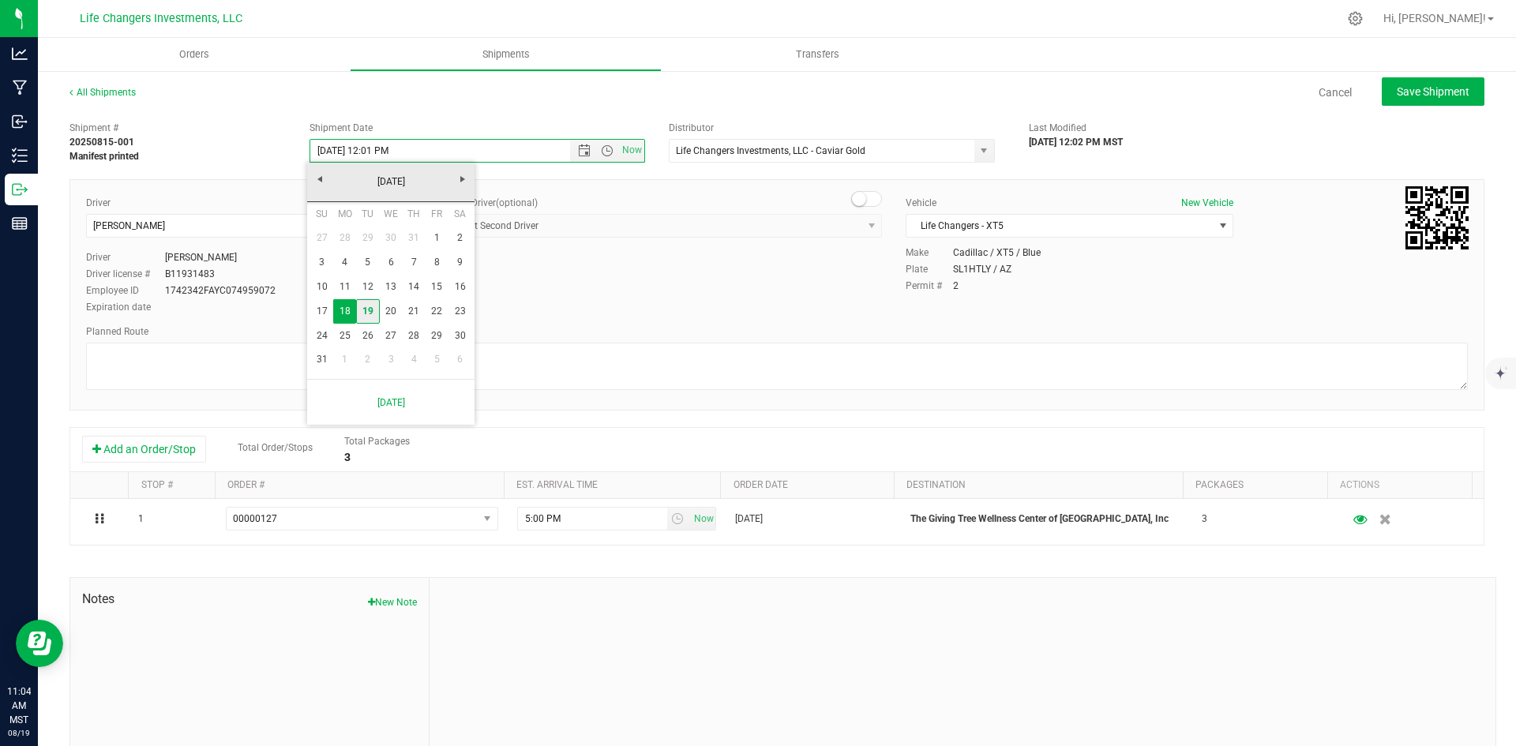 The height and width of the screenshot is (746, 1516). What do you see at coordinates (1399, 486) in the screenshot?
I see `th: Actions` at bounding box center [1399, 486].